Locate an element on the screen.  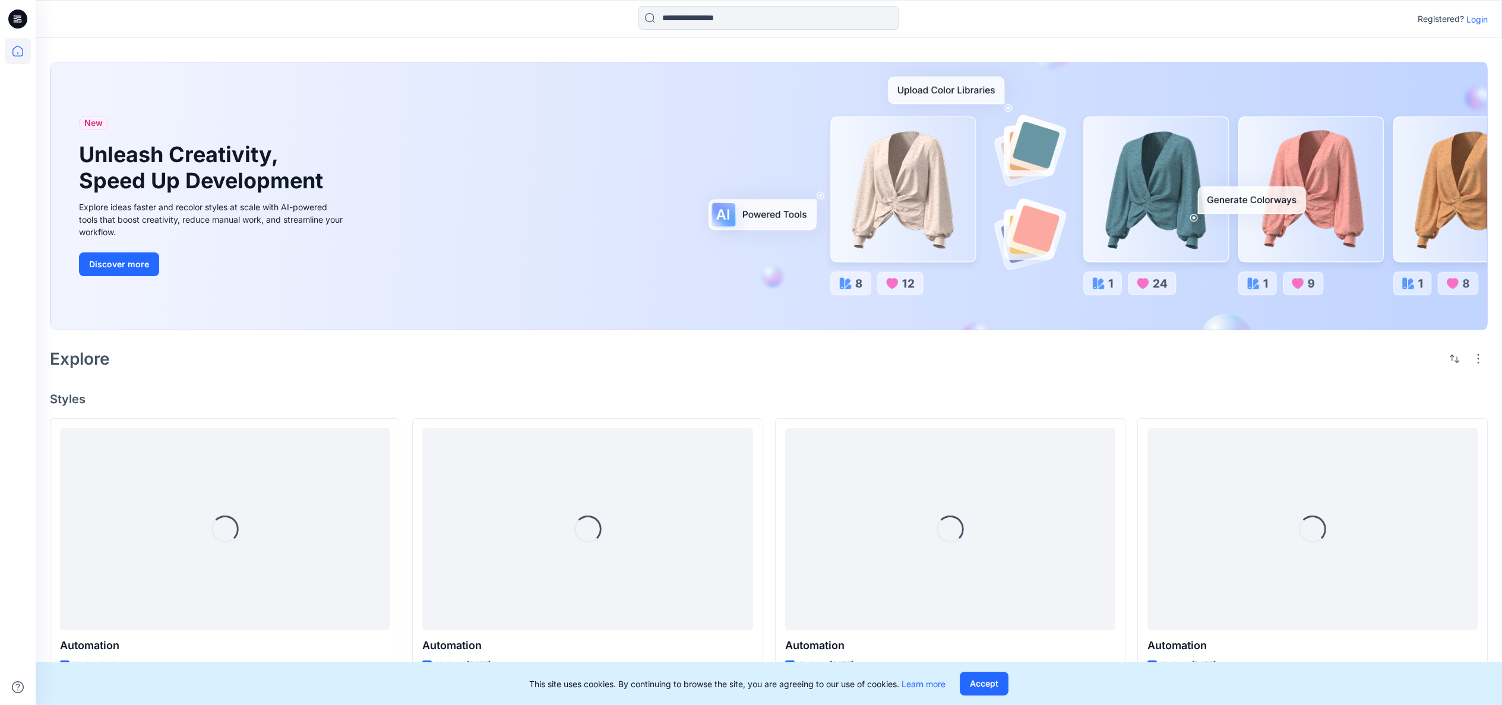
h1: Unleash Creativity, Speed Up Development is located at coordinates (204, 167).